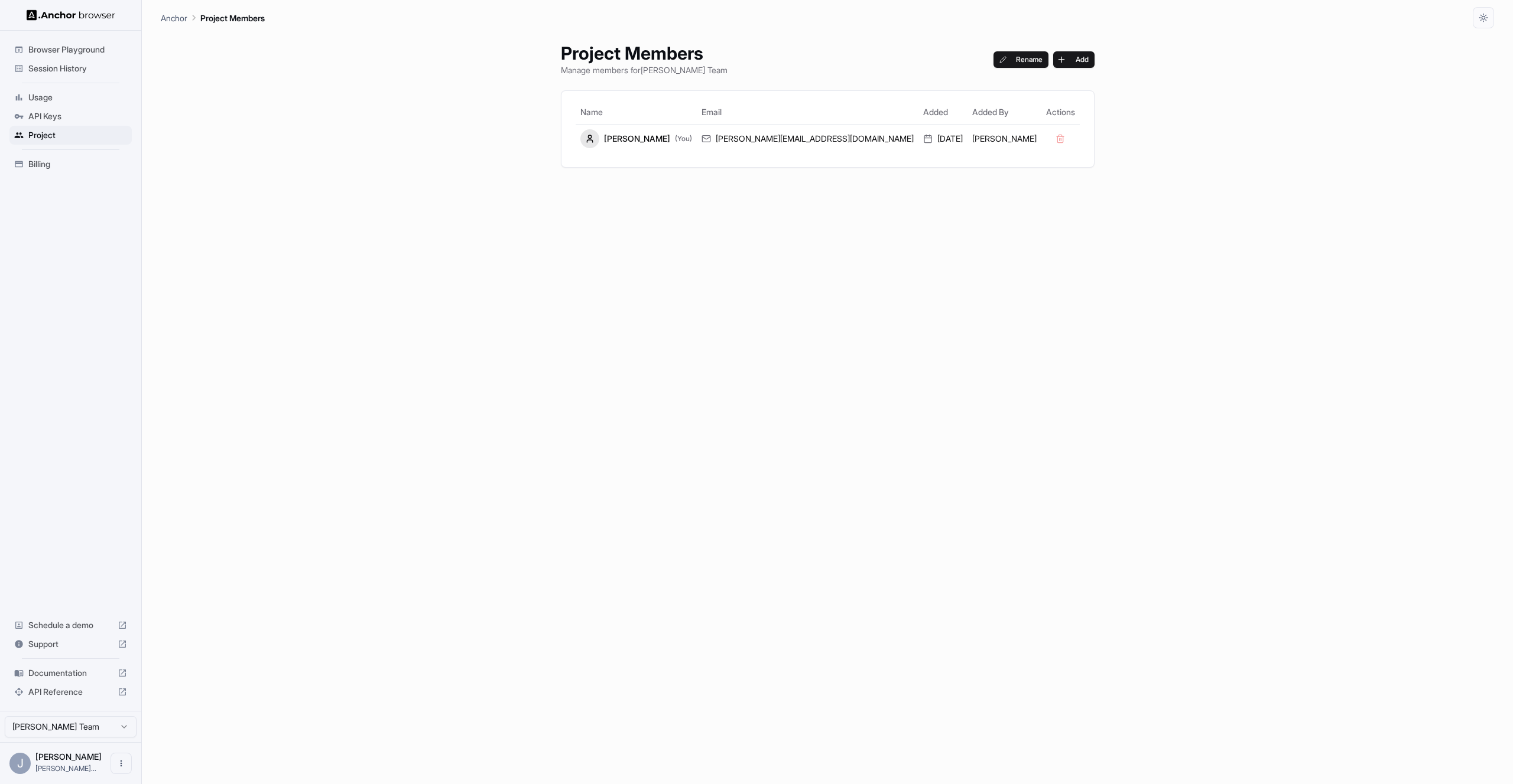 The height and width of the screenshot is (784, 1513). Describe the element at coordinates (807, 113) in the screenshot. I see `th: Email` at that location.